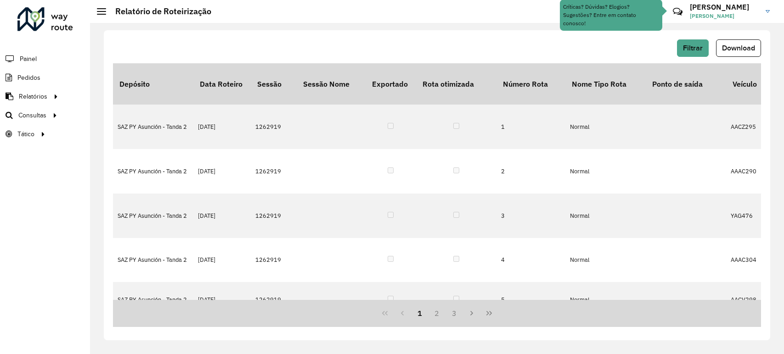 Image resolution: width=784 pixels, height=354 pixels. What do you see at coordinates (749, 216) in the screenshot?
I see `td: YAG476` at bounding box center [749, 216].